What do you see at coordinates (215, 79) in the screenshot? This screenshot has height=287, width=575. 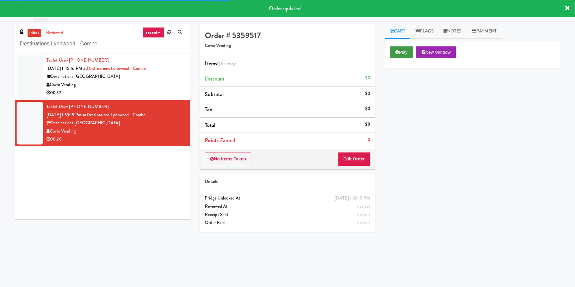 I see `span: Discount` at bounding box center [215, 79].